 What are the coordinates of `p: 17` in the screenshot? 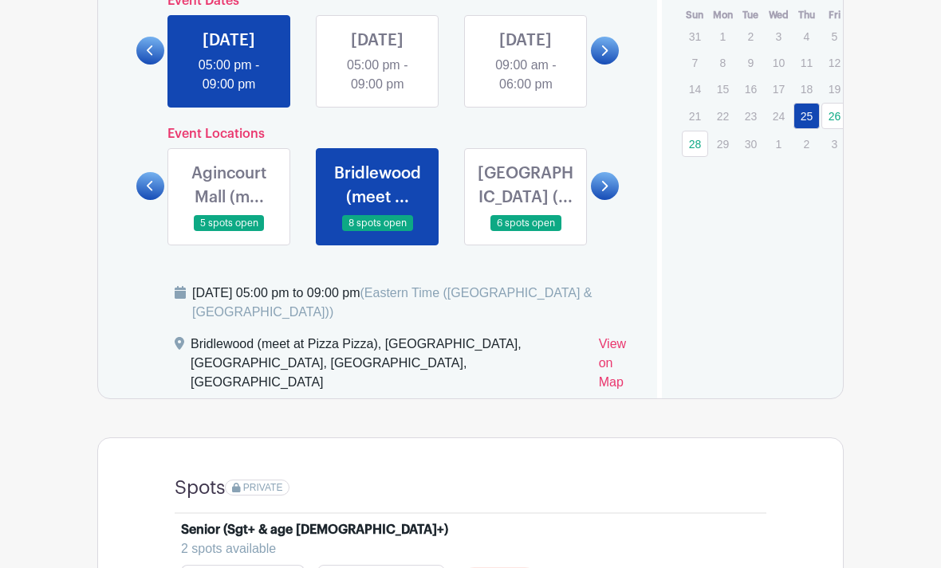 It's located at (778, 89).